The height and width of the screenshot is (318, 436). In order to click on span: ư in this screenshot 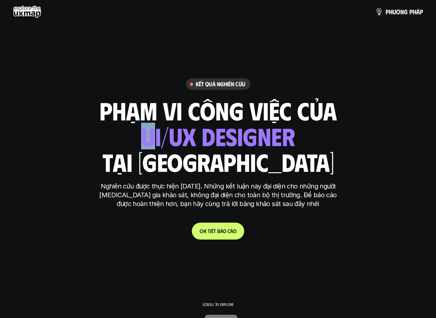, I will do `click(394, 12)`.